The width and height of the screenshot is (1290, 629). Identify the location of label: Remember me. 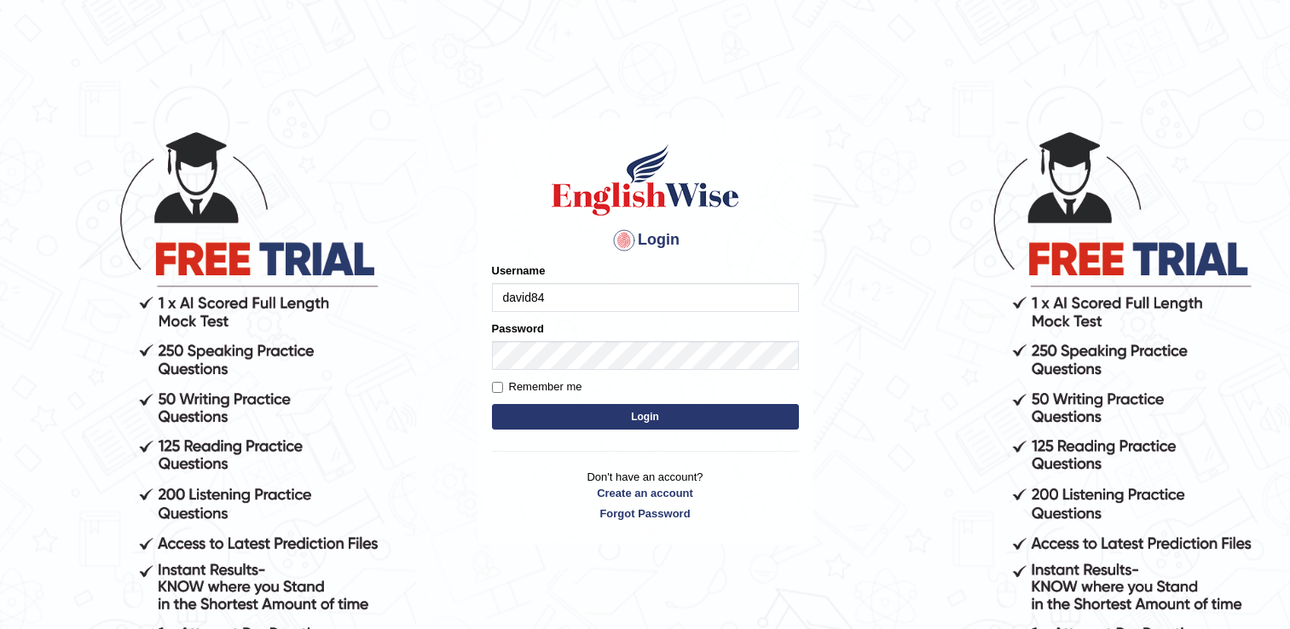
(537, 387).